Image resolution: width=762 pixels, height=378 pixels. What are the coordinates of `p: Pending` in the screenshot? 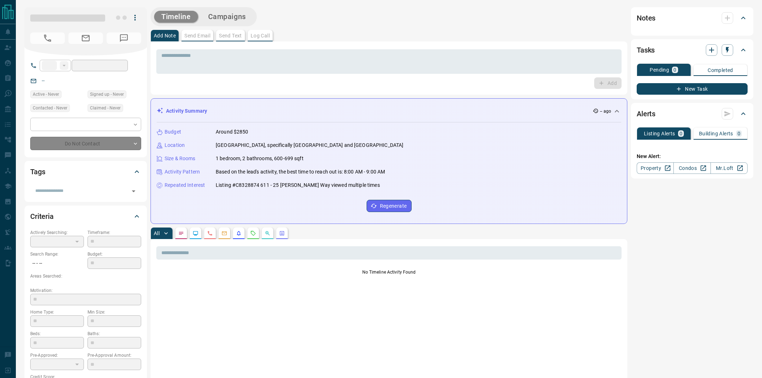 It's located at (660, 70).